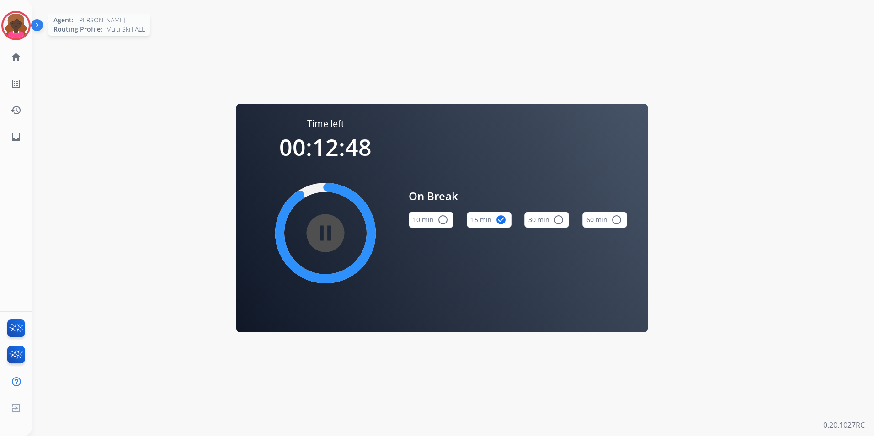  I want to click on span: Time left, so click(325, 124).